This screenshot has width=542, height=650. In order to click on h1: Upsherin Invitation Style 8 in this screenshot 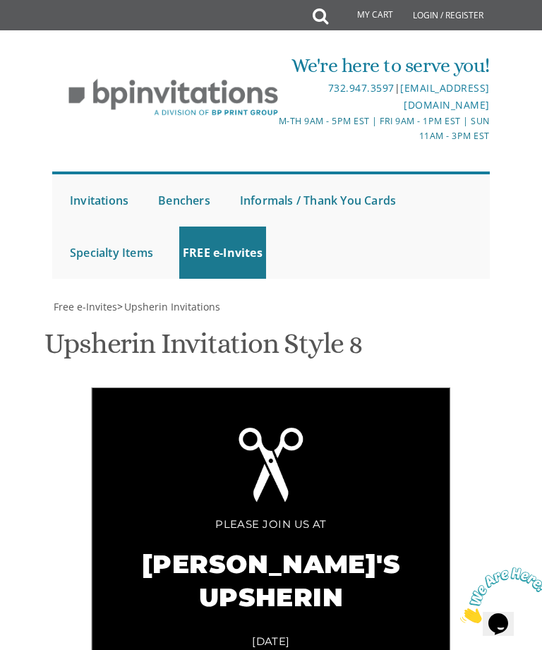, I will do `click(203, 348)`.